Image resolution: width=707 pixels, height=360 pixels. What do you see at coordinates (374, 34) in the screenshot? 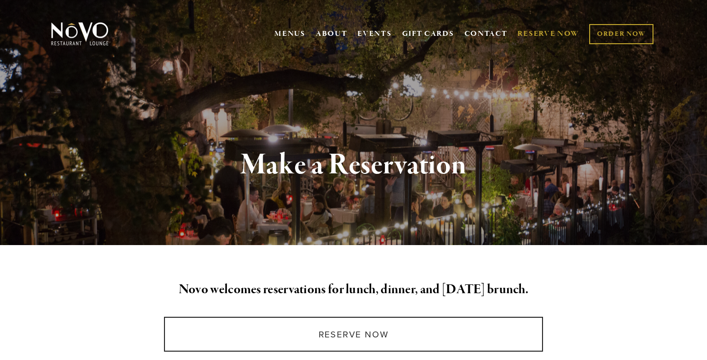
I see `a: EVENTS` at bounding box center [374, 34].